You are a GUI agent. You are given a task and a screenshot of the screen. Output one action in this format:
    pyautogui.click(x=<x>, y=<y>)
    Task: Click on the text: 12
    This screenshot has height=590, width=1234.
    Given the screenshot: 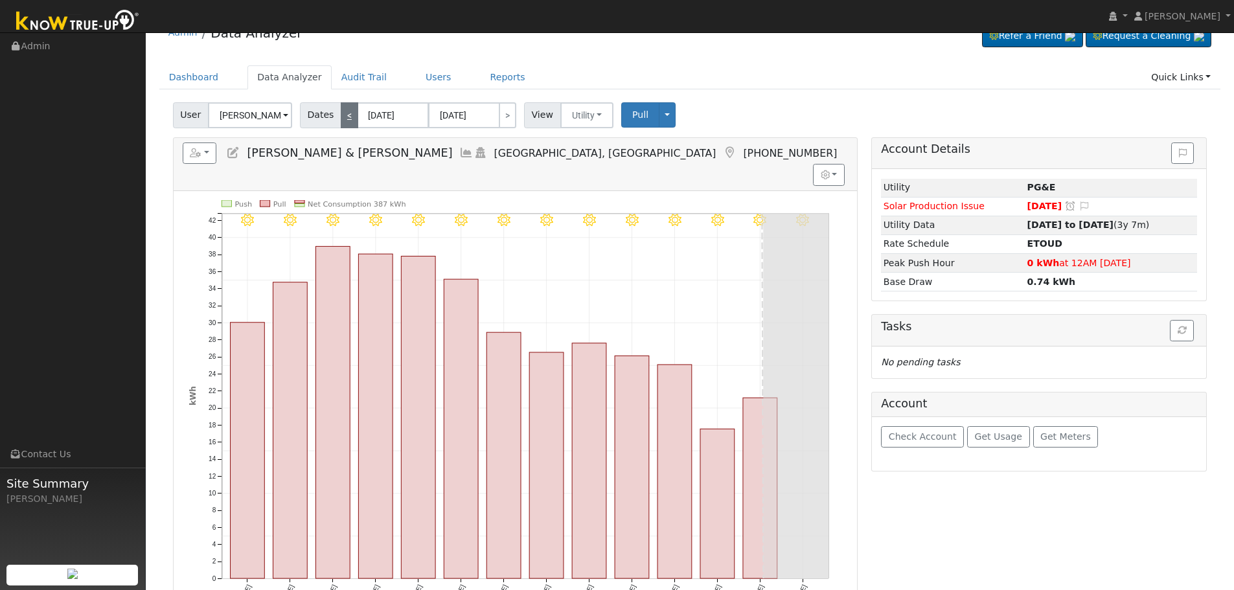 What is the action you would take?
    pyautogui.click(x=212, y=476)
    